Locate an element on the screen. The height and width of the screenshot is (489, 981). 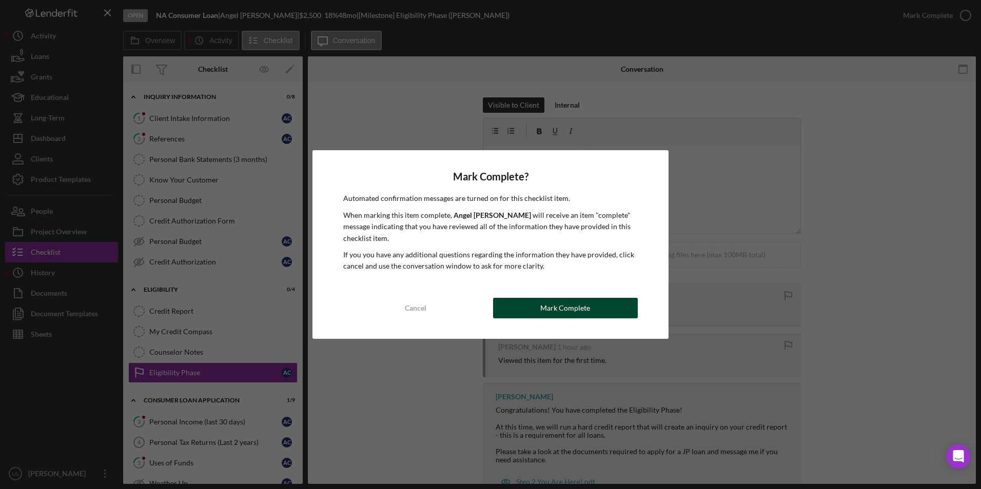
div: Open Intercom Messenger is located at coordinates (958, 456).